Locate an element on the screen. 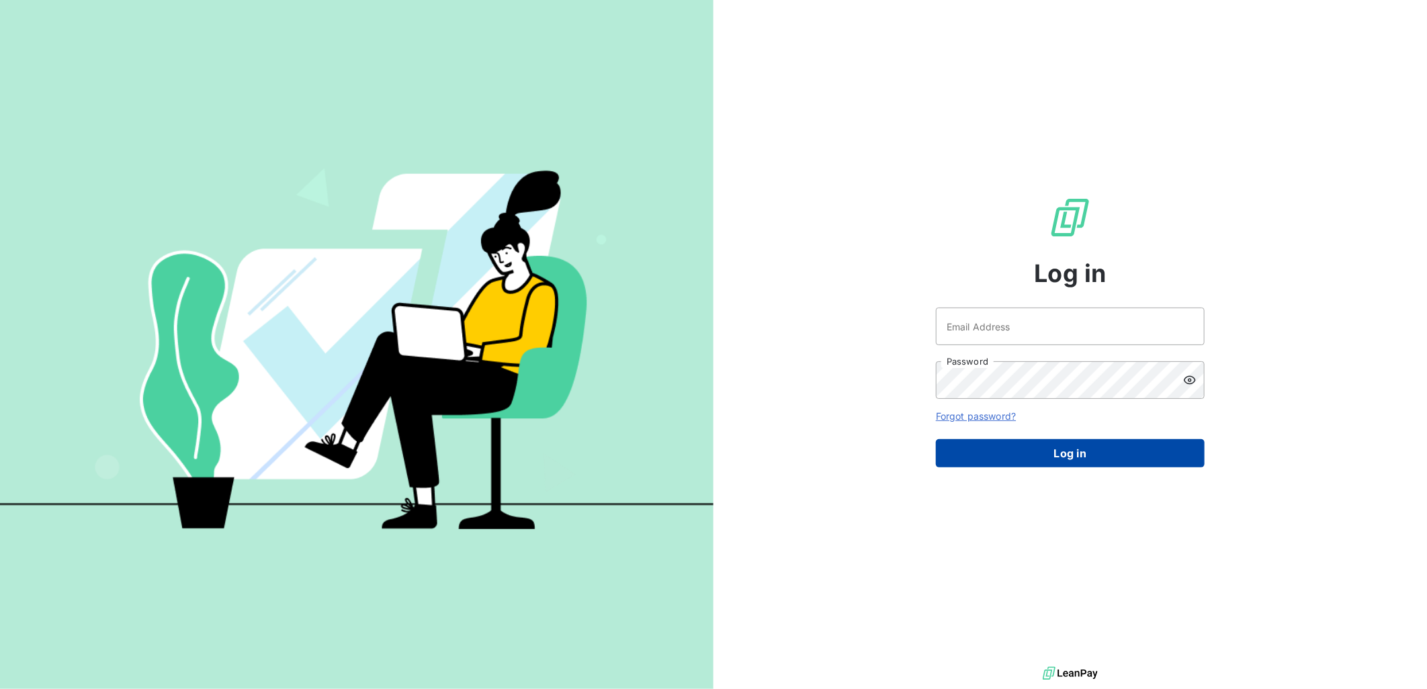 Image resolution: width=1427 pixels, height=689 pixels. img: logo is located at coordinates (1070, 674).